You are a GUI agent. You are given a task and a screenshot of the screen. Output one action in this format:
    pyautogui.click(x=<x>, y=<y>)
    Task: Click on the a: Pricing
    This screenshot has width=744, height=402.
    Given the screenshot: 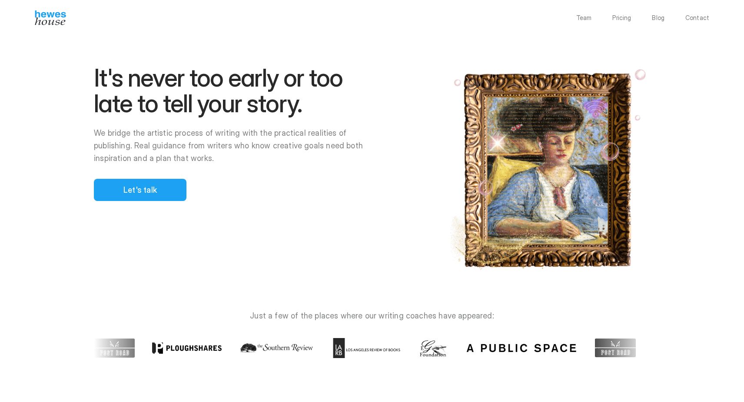 What is the action you would take?
    pyautogui.click(x=622, y=18)
    